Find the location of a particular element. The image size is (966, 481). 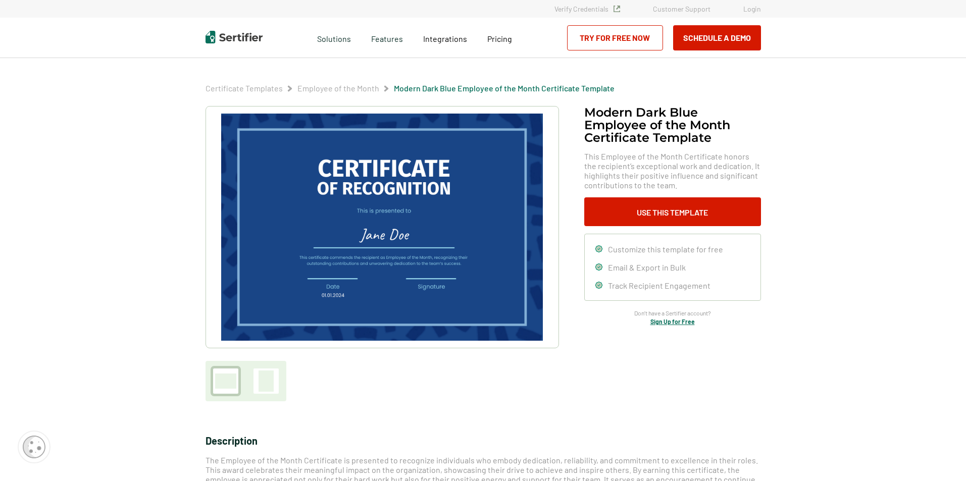

button: Use This Template is located at coordinates (673, 212).